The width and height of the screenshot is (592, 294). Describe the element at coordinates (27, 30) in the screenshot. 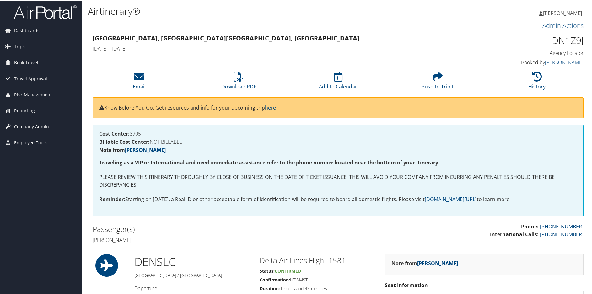

I see `span: Dashboards` at that location.